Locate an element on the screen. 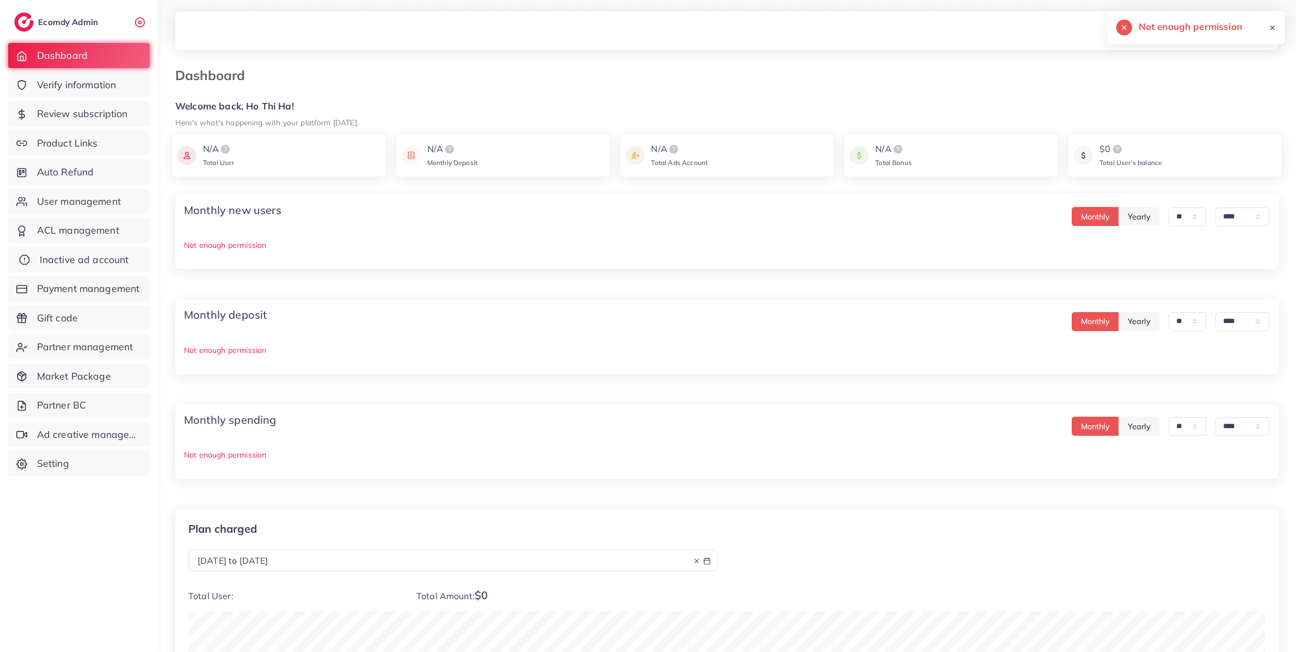 The image size is (1296, 652). h4: Monthly spending is located at coordinates (230, 420).